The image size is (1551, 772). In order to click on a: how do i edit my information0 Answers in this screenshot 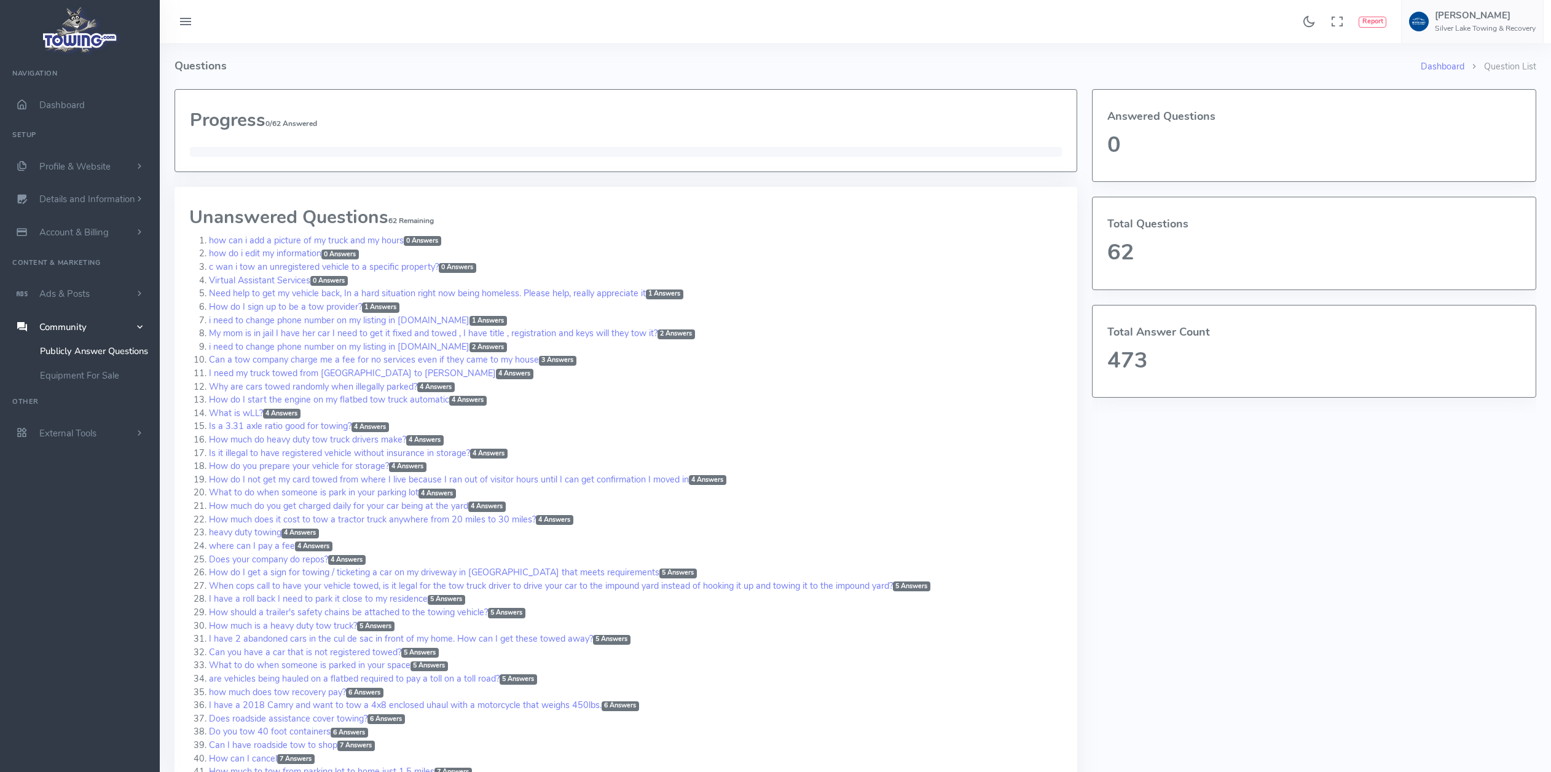, I will do `click(284, 253)`.